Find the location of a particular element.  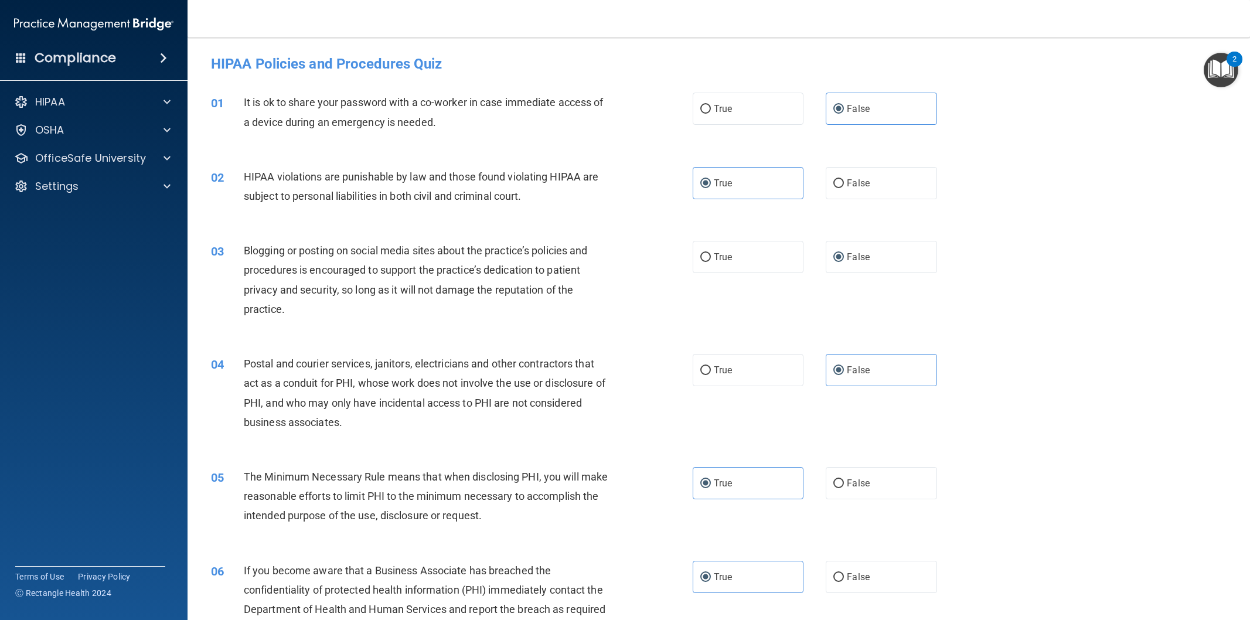

h4: HIPAA Policies and Procedures Quiz is located at coordinates (719, 64).